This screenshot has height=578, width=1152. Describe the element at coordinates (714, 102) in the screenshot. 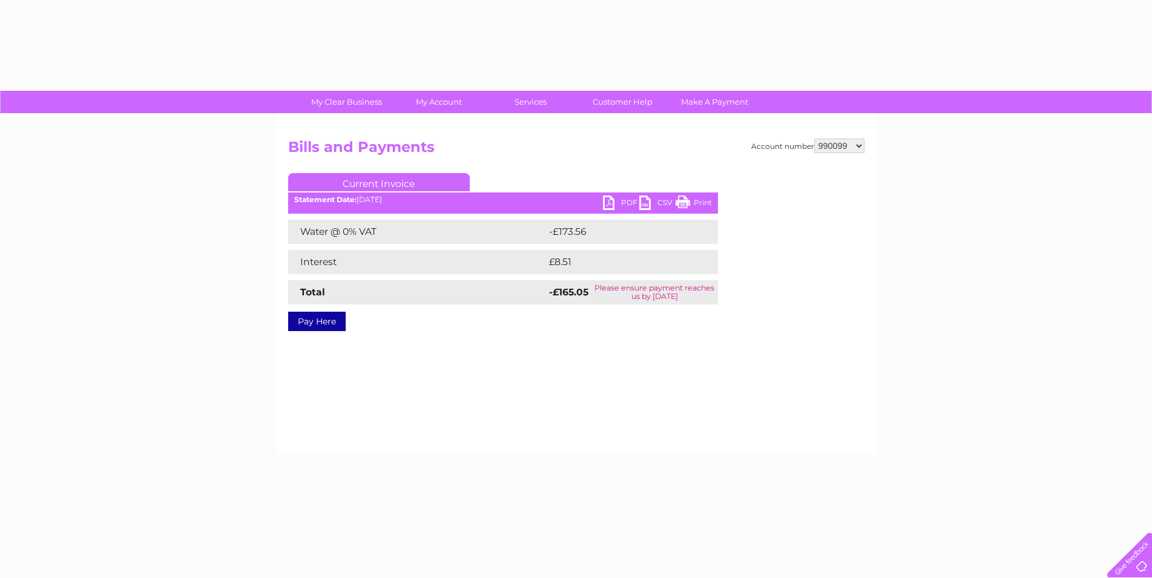

I see `a: Make A Payment` at that location.